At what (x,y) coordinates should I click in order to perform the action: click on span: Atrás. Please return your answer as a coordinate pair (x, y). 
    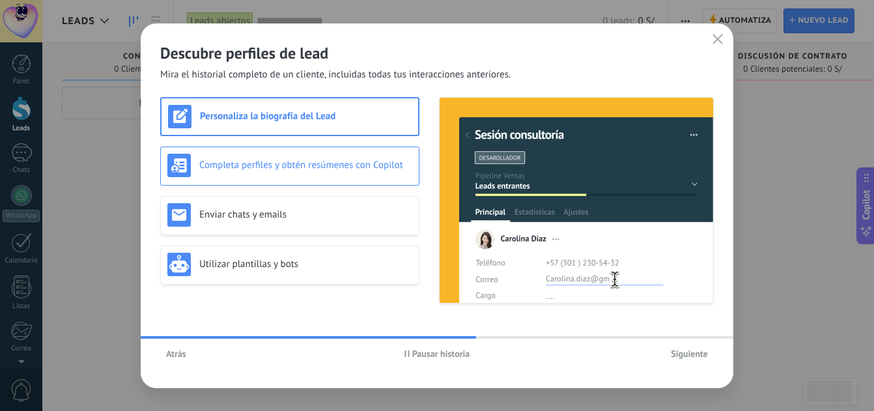
    Looking at the image, I should click on (176, 354).